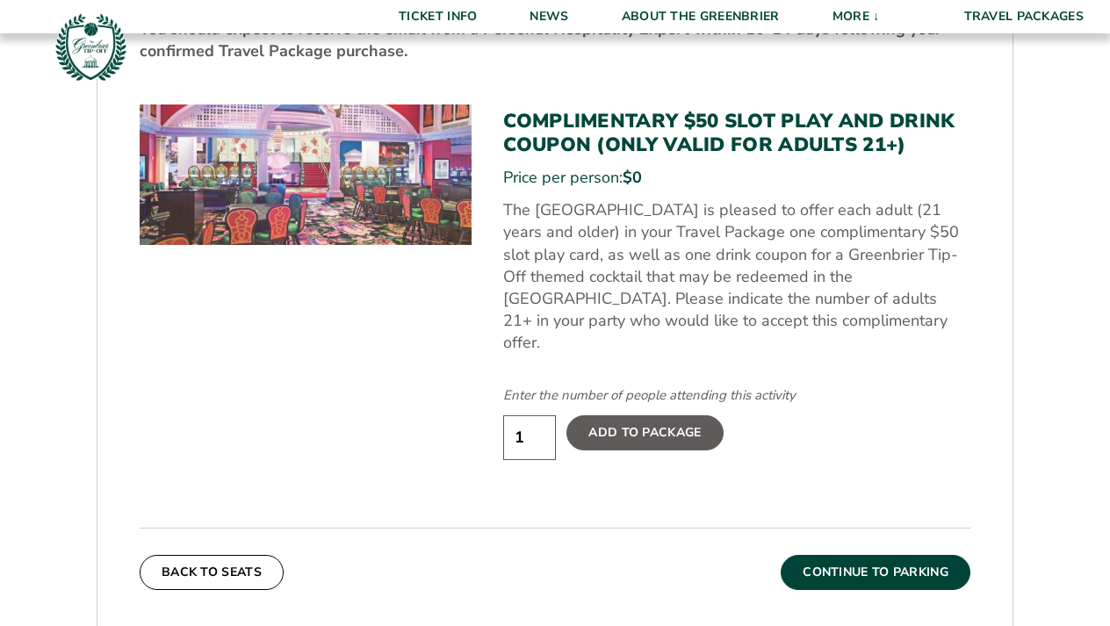 Image resolution: width=1110 pixels, height=626 pixels. Describe the element at coordinates (737, 177) in the screenshot. I see `div: Price per person:` at that location.